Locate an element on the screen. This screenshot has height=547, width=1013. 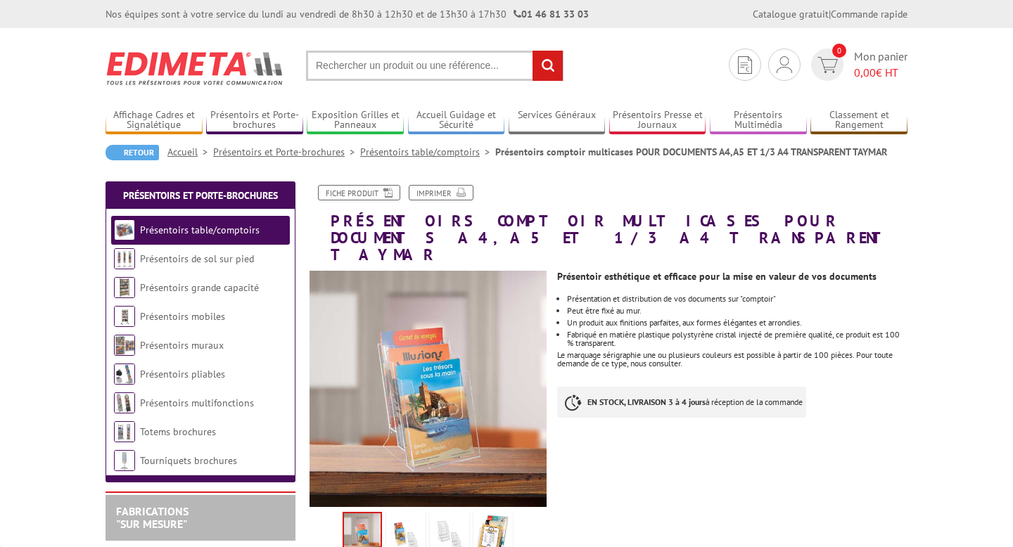
p: à réception de la commande is located at coordinates (681, 402).